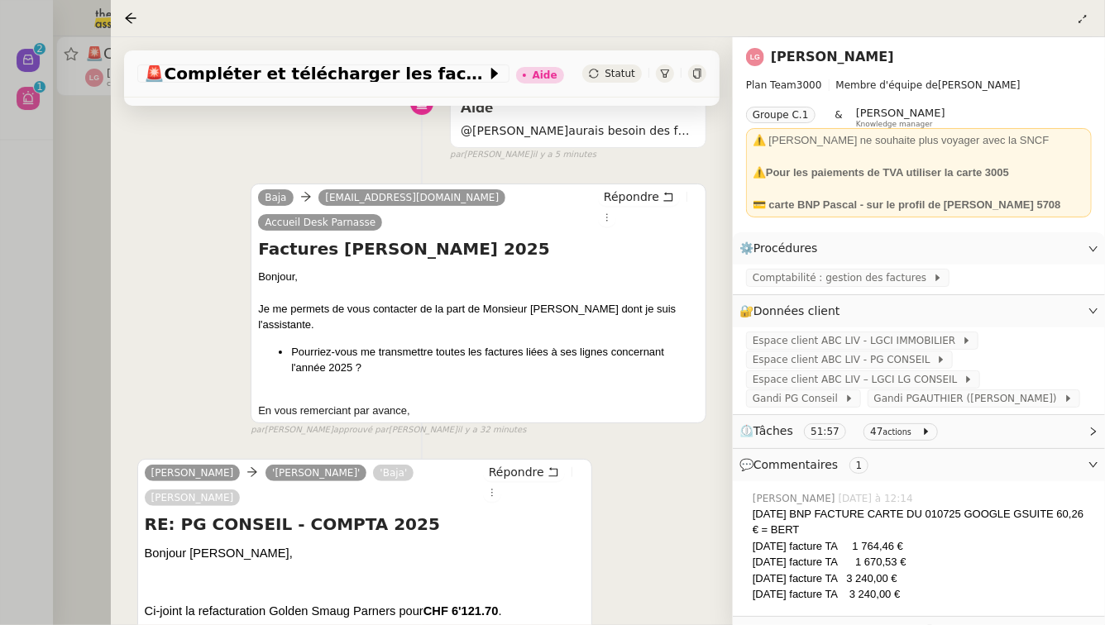  I want to click on li: Pourriez-vous me transmettre toutes les factures liées à ses lignes concernant l'année 2025 ?, so click(495, 360).